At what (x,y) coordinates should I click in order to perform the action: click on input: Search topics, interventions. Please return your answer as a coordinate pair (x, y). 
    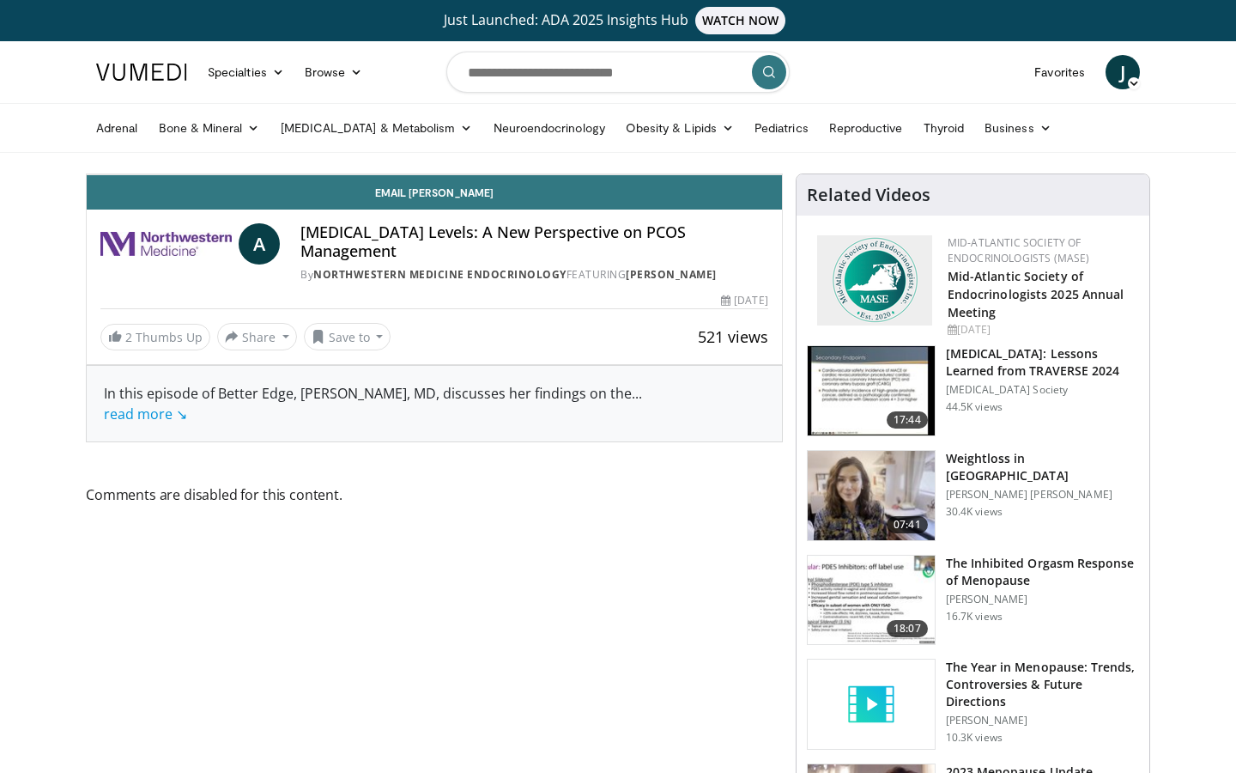
    Looking at the image, I should click on (618, 72).